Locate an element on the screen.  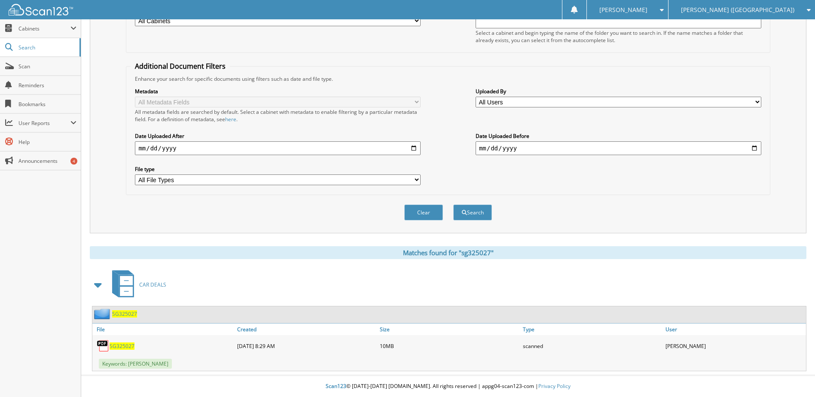
div: 4 is located at coordinates (74, 161).